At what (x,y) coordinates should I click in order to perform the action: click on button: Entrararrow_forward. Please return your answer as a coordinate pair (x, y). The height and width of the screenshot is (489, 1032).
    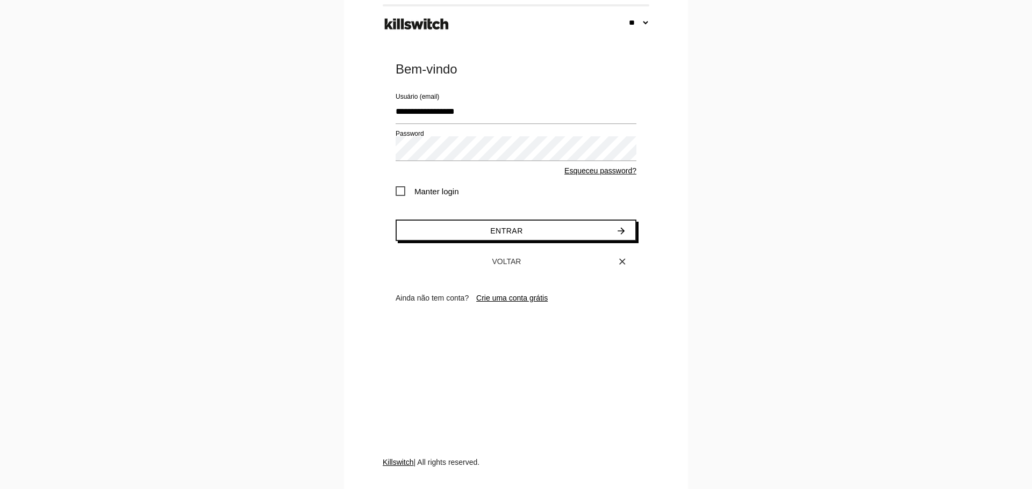
    Looking at the image, I should click on (516, 230).